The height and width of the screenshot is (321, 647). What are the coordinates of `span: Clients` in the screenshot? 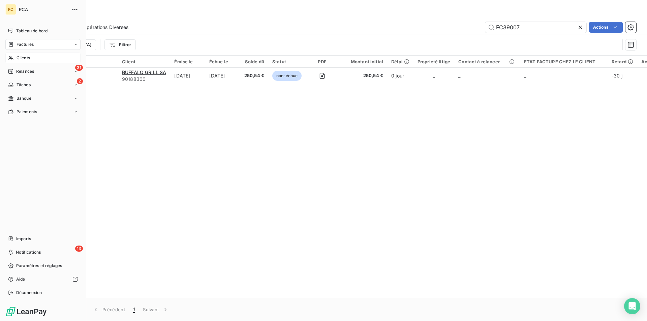 It's located at (23, 58).